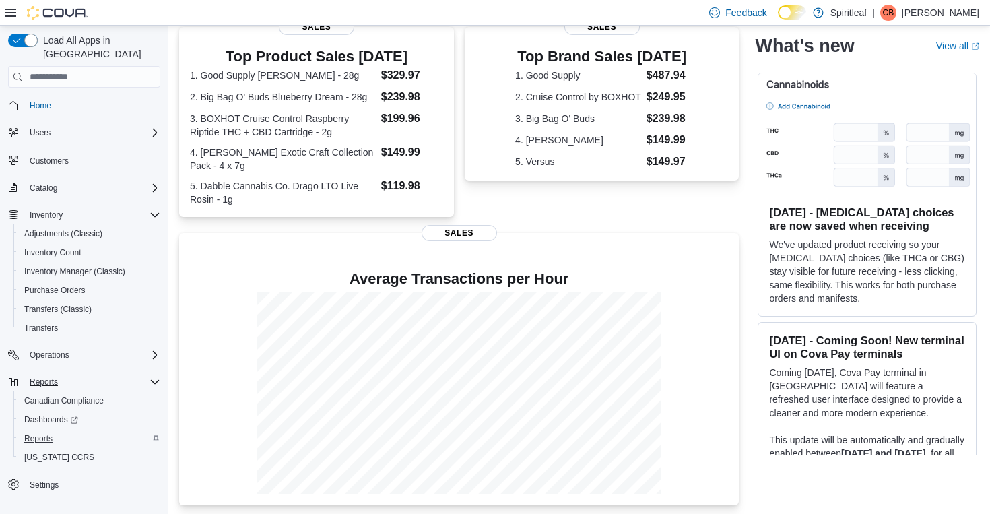 The height and width of the screenshot is (514, 990). I want to click on h2: What's new, so click(804, 46).